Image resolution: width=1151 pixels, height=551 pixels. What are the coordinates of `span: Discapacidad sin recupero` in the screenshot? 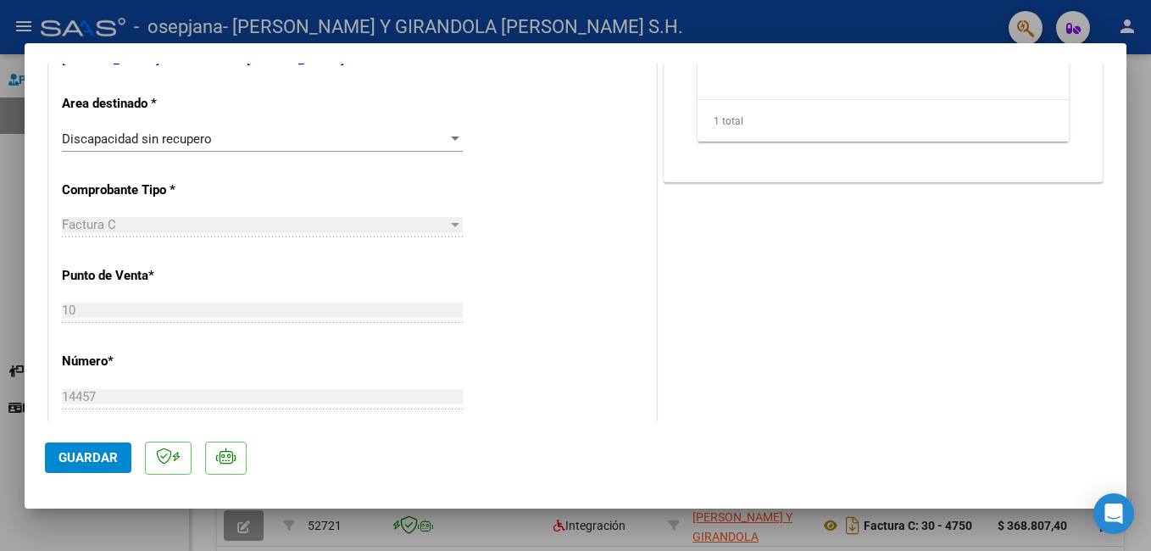 It's located at (136, 139).